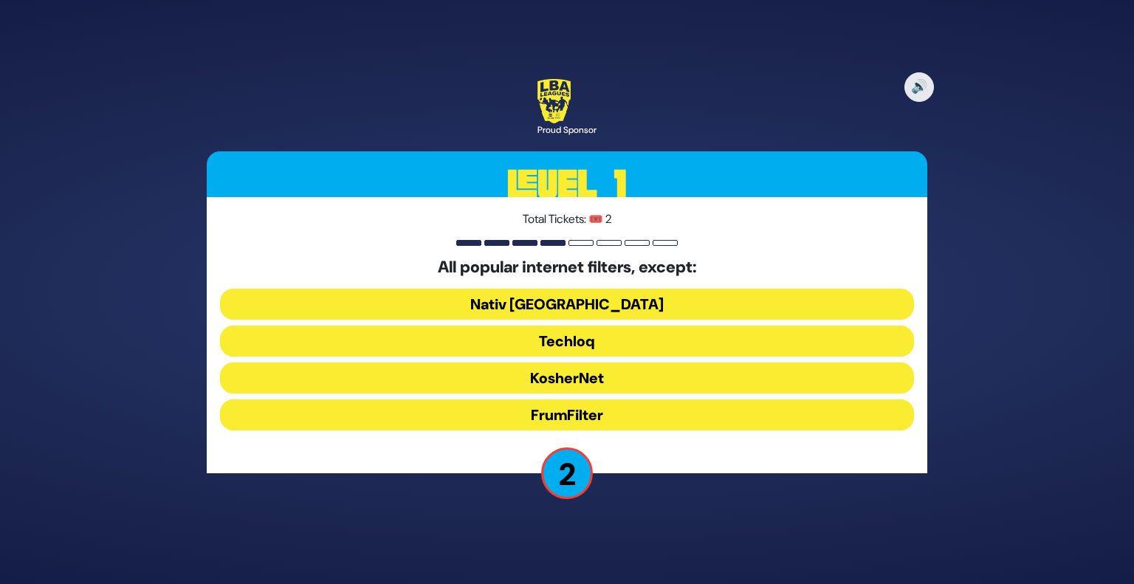 Image resolution: width=1134 pixels, height=584 pixels. What do you see at coordinates (554, 101) in the screenshot?
I see `img: LBA` at bounding box center [554, 101].